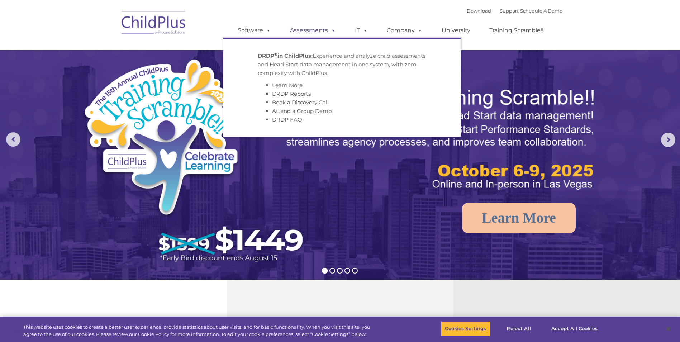 The height and width of the screenshot is (342, 680). What do you see at coordinates (405, 30) in the screenshot?
I see `a: Company` at bounding box center [405, 30].